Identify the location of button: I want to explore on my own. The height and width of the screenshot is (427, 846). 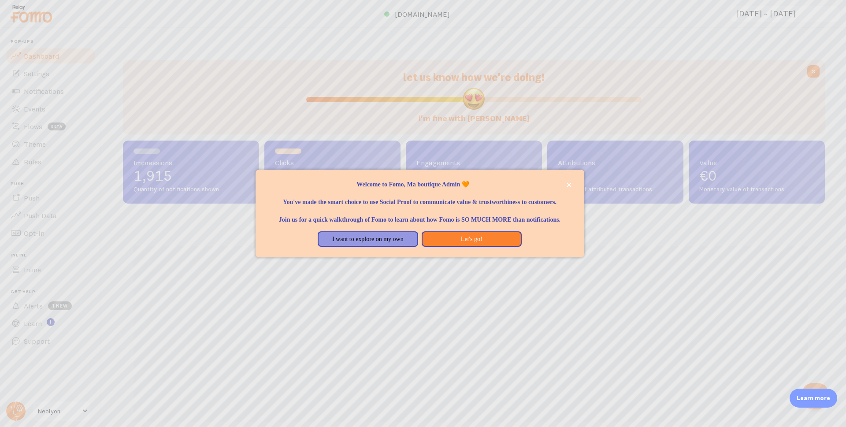
(368, 239).